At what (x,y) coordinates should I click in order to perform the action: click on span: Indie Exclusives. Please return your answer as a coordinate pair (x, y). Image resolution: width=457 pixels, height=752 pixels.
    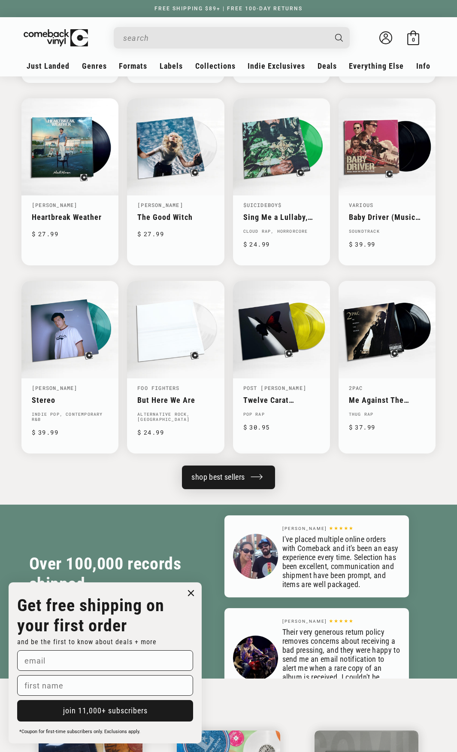
    Looking at the image, I should click on (277, 66).